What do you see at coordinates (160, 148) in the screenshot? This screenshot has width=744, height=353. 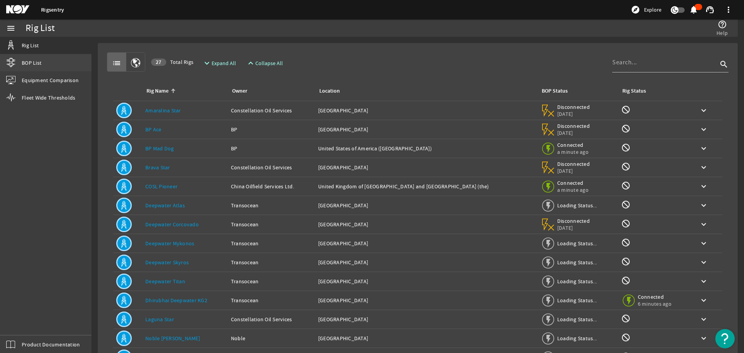 I see `a: BP Mad Dog` at bounding box center [160, 148].